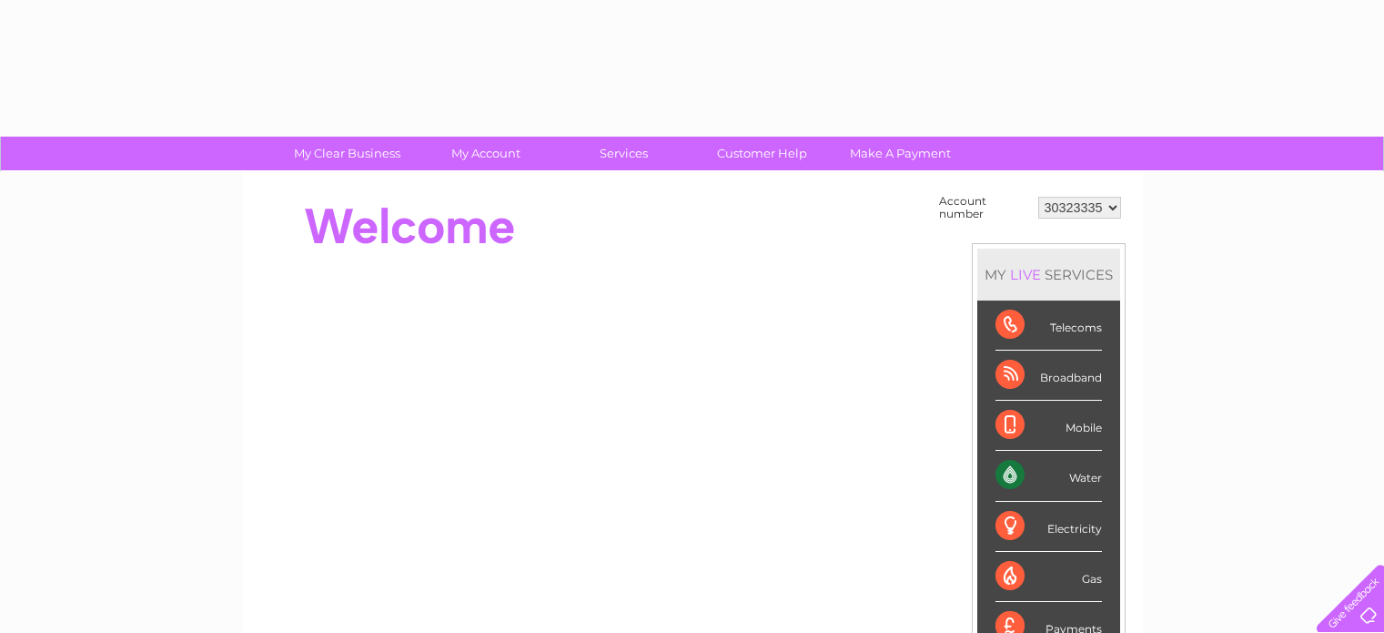  Describe the element at coordinates (623, 153) in the screenshot. I see `a: Services` at that location.